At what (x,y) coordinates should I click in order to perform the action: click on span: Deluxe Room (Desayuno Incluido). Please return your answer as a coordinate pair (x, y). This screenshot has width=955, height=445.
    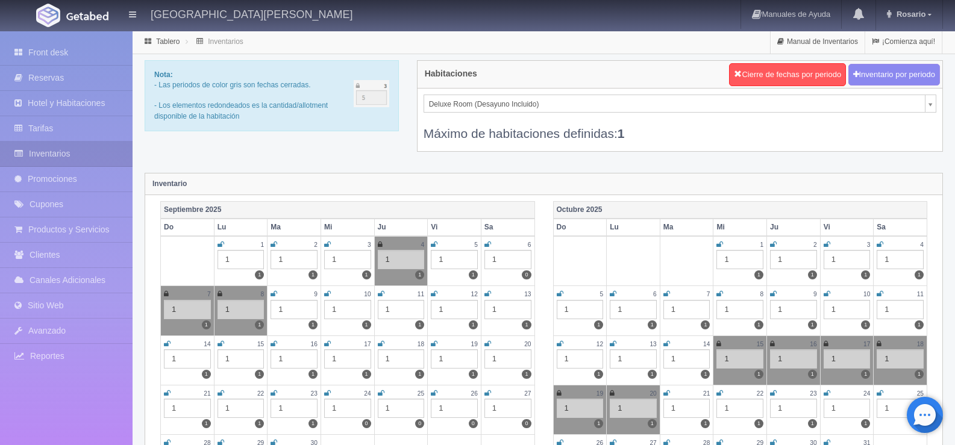
    Looking at the image, I should click on (674, 104).